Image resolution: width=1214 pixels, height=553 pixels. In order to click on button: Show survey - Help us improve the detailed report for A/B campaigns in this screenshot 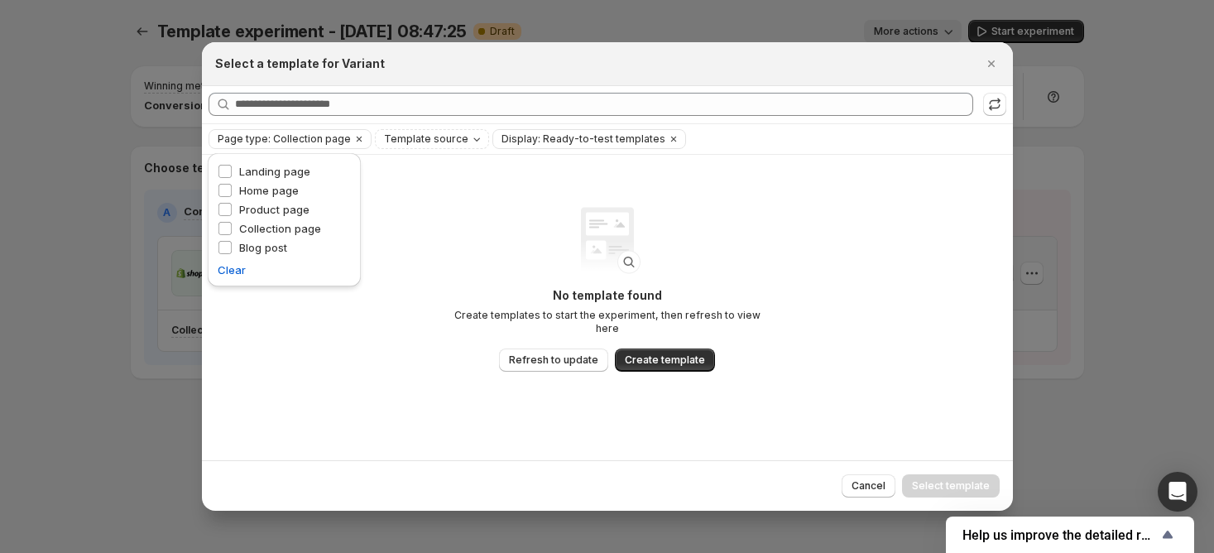, I will do `click(1070, 535)`.